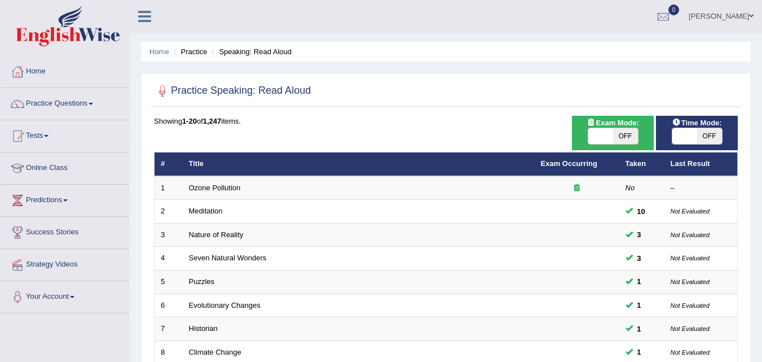 This screenshot has height=362, width=762. I want to click on a: Tests, so click(65, 134).